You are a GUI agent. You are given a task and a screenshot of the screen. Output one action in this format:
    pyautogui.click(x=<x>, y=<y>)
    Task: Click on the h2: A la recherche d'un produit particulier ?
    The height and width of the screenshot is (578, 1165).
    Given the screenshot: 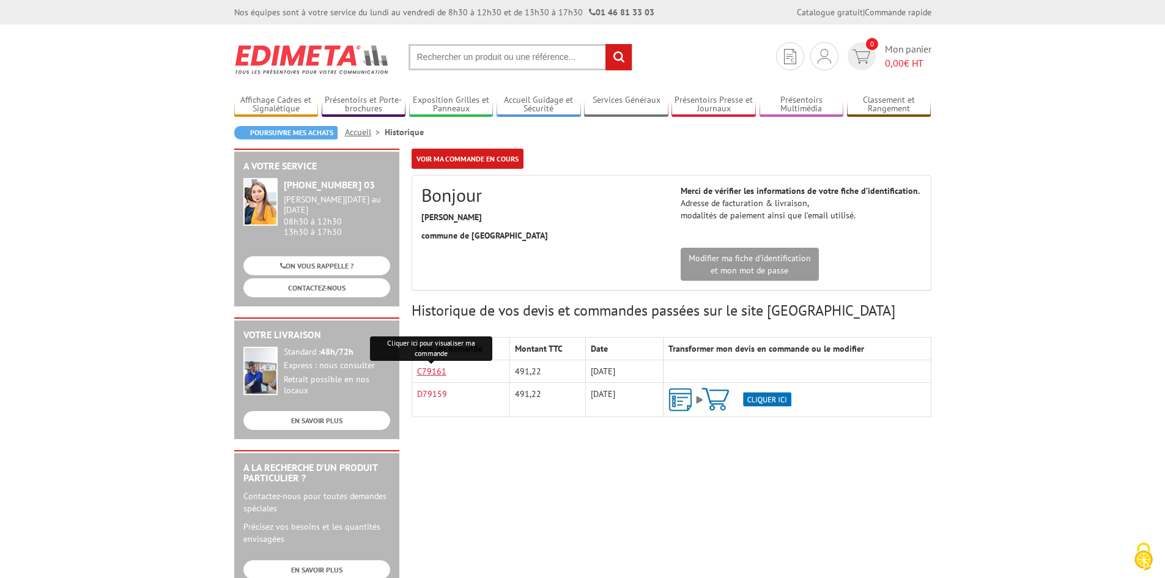 What is the action you would take?
    pyautogui.click(x=317, y=473)
    